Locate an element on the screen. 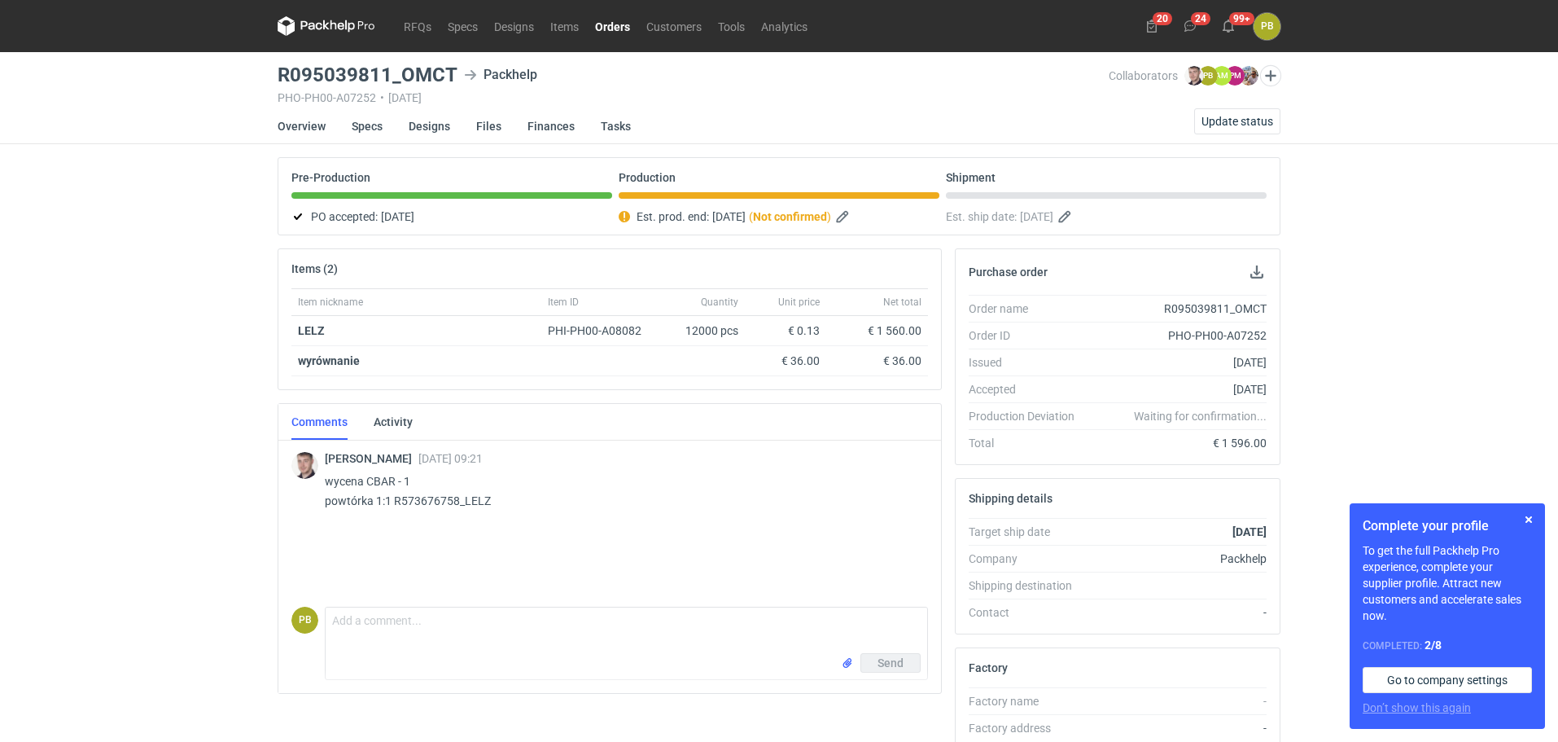  button: Download PO is located at coordinates (1257, 272).